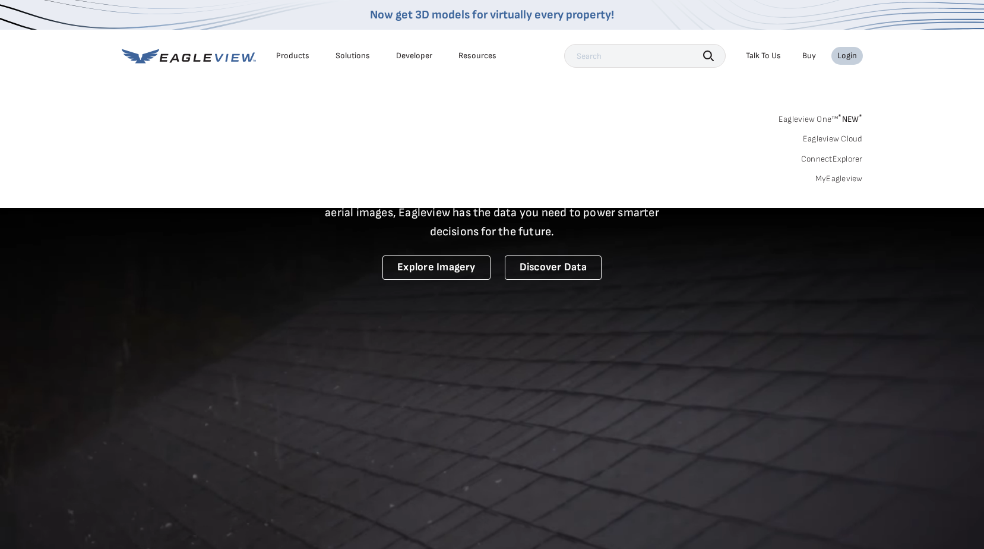 The image size is (984, 549). Describe the element at coordinates (492, 15) in the screenshot. I see `a: Now get 3D models for virtually every property!` at that location.